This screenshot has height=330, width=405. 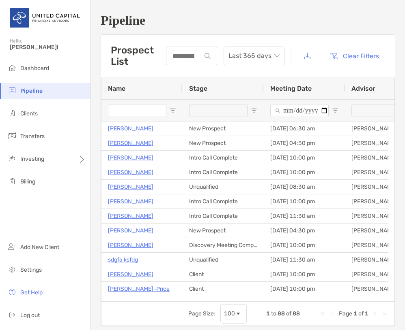 I want to click on a: sdgfa ksfdg, so click(x=123, y=260).